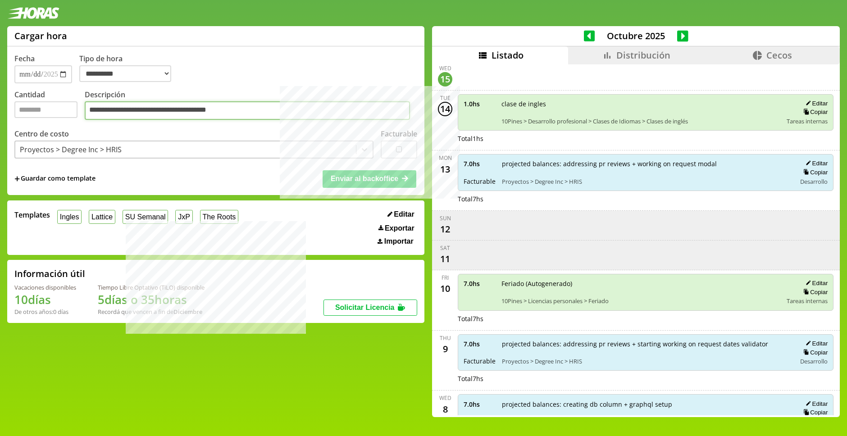  Describe the element at coordinates (55, 179) in the screenshot. I see `span: +Guardar como template` at that location.